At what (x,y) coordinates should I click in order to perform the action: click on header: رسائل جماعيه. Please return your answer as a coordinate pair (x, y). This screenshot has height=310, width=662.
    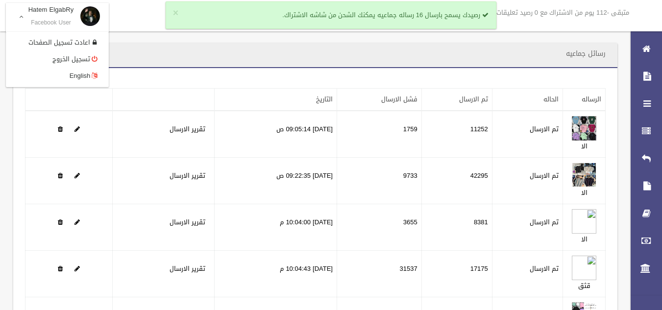
    Looking at the image, I should click on (585, 53).